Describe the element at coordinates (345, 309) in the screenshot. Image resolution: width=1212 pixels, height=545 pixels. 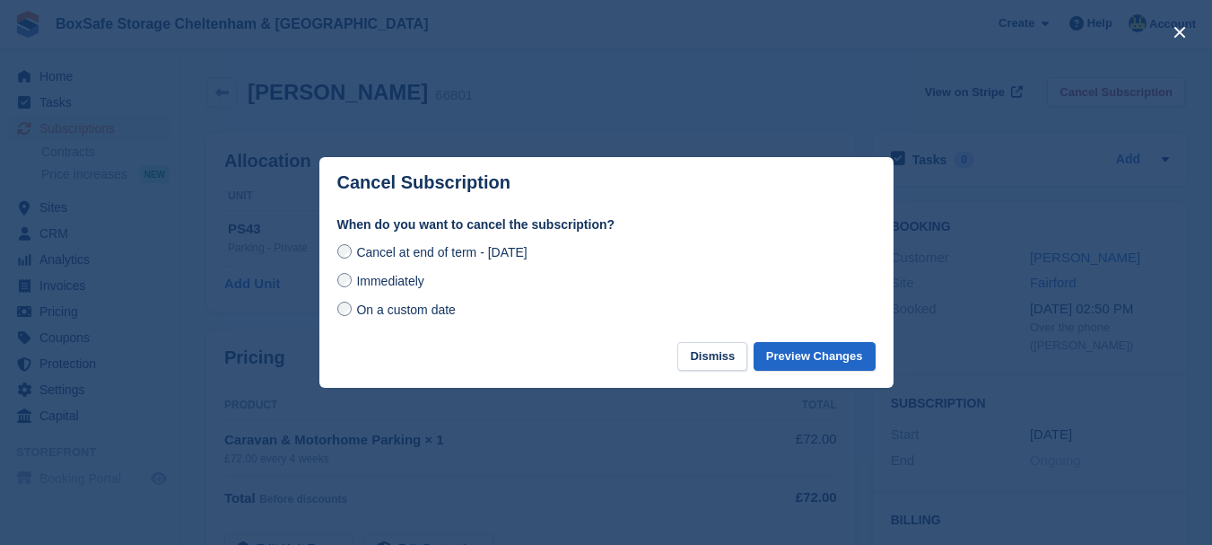
I see `input: On a custom date` at that location.